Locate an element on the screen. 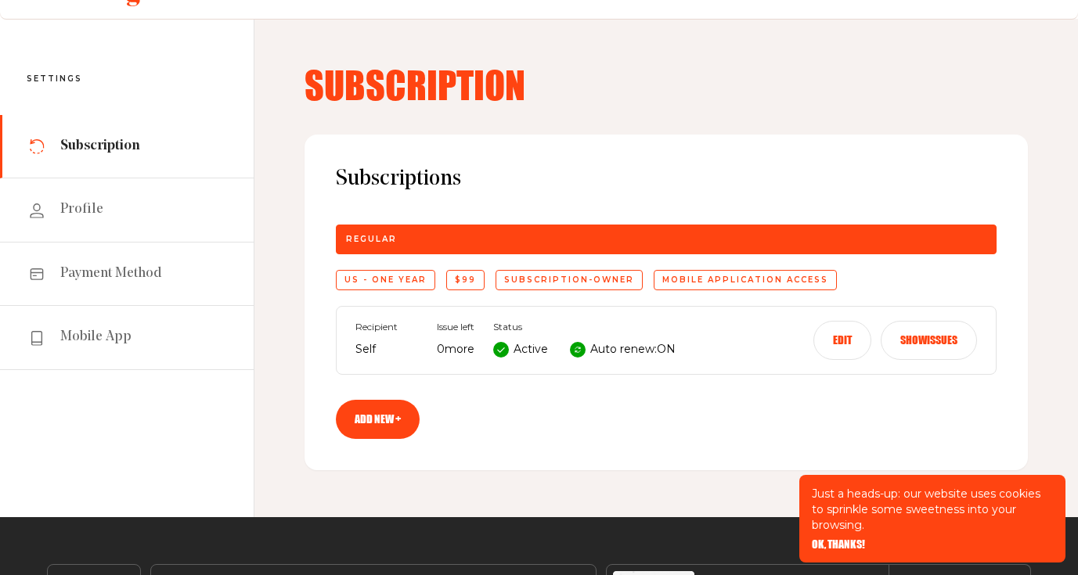 The width and height of the screenshot is (1078, 575). span: Recipient is located at coordinates (387, 327).